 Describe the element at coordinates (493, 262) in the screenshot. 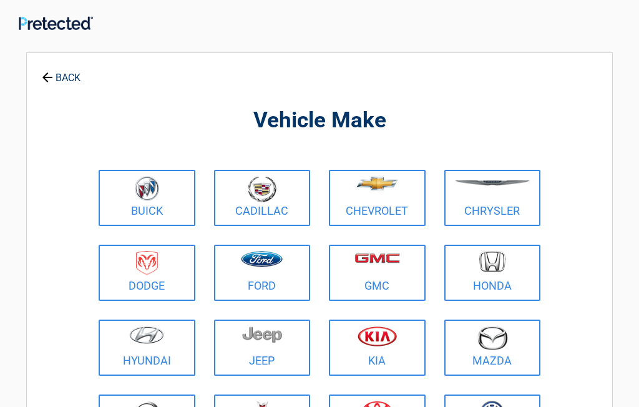

I see `img: honda` at that location.